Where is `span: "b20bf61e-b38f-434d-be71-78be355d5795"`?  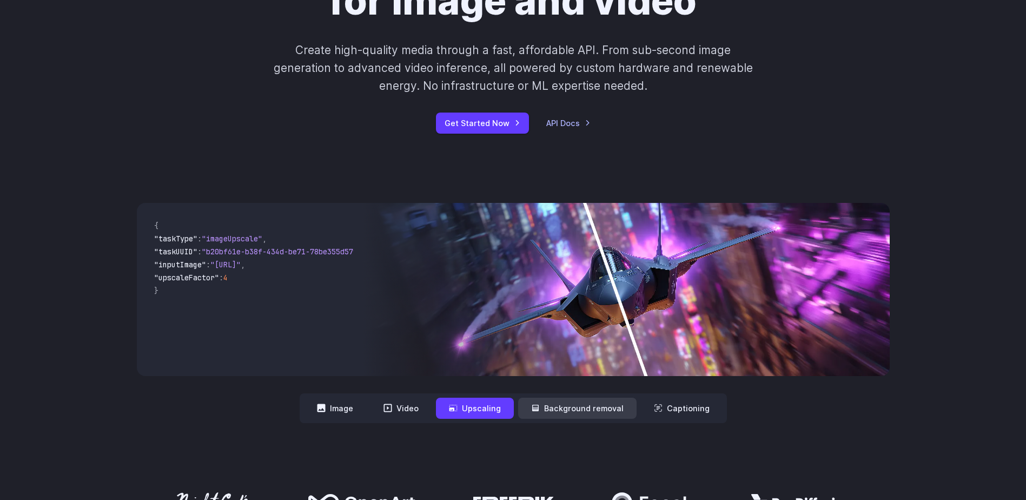 span: "b20bf61e-b38f-434d-be71-78be355d5795" is located at coordinates (284, 251).